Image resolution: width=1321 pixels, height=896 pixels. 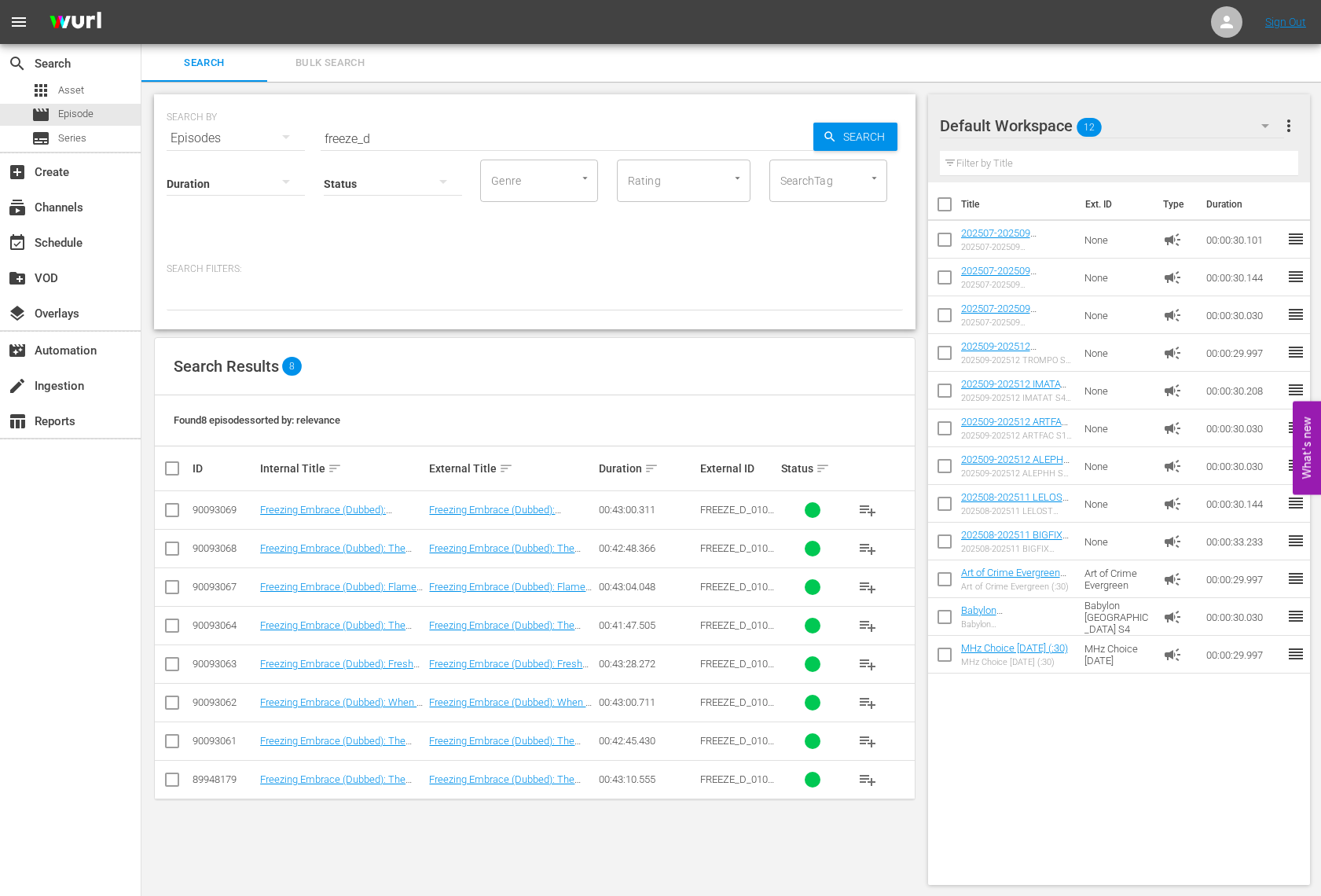 I want to click on div: Status, so click(x=812, y=468).